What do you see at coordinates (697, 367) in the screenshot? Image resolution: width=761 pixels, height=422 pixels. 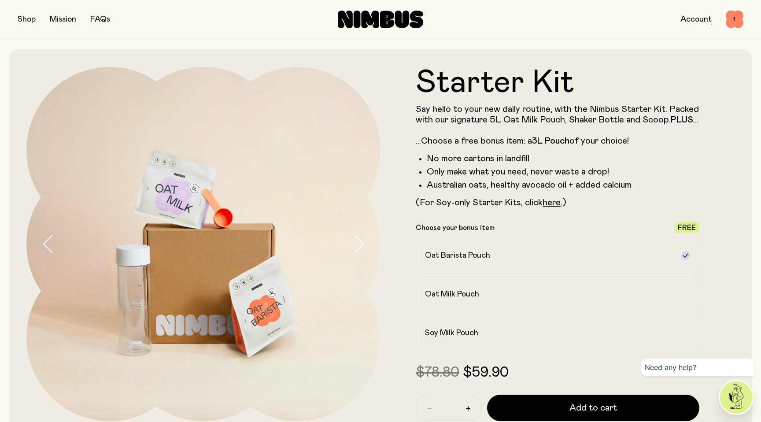 I see `div: Need any help?` at bounding box center [697, 367].